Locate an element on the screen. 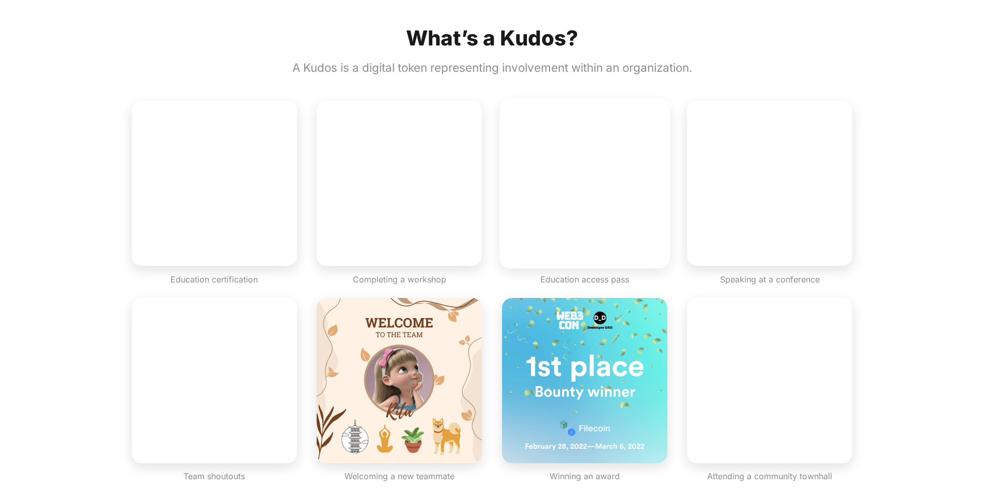 This screenshot has height=488, width=984. div: Team shoutouts is located at coordinates (214, 476).